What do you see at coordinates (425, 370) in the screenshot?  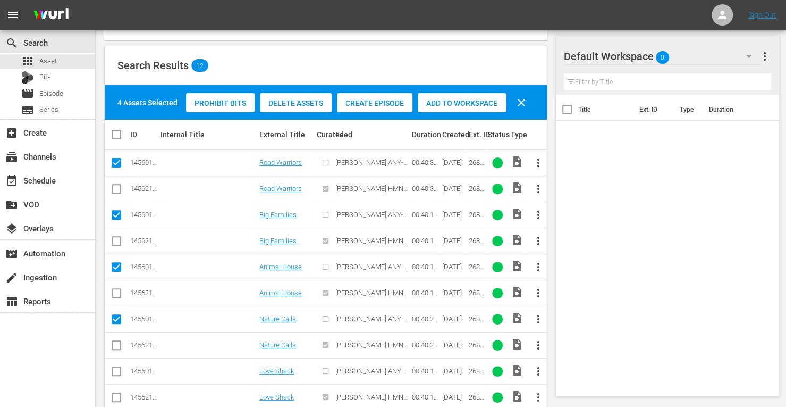 I see `div: 00:40:12.970` at bounding box center [425, 370].